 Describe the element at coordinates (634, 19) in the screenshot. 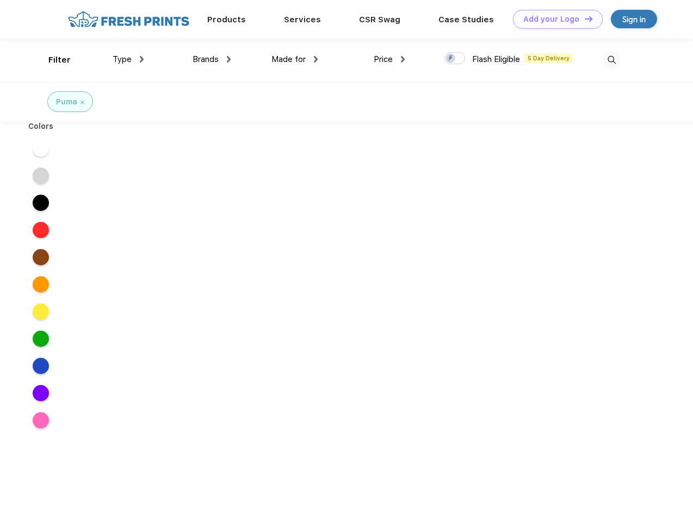

I see `div: Sign in` at that location.